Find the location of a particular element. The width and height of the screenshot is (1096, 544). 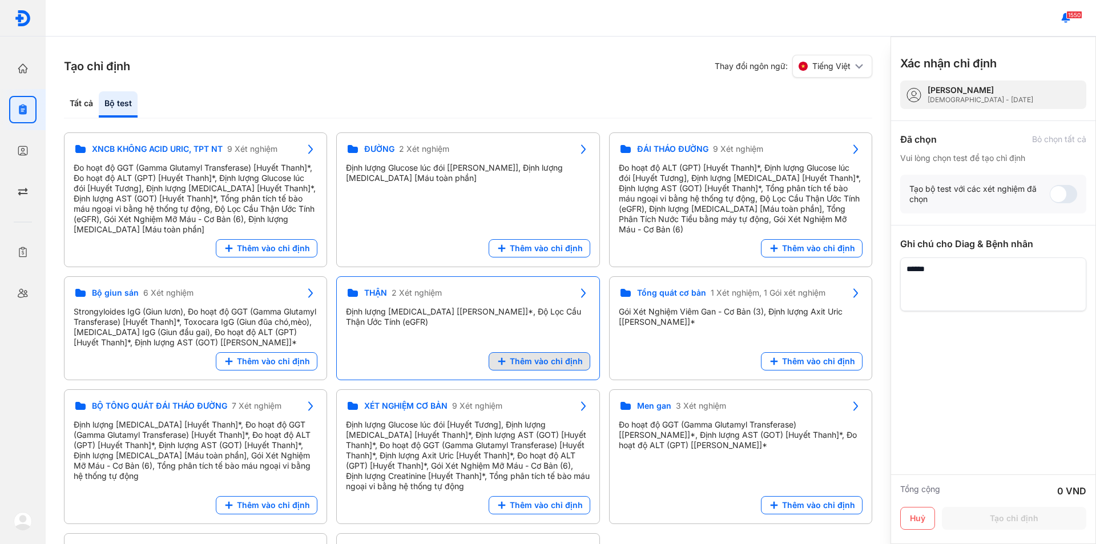

div: Ghi chú cho Diag & Bệnh nhân is located at coordinates (993, 244).